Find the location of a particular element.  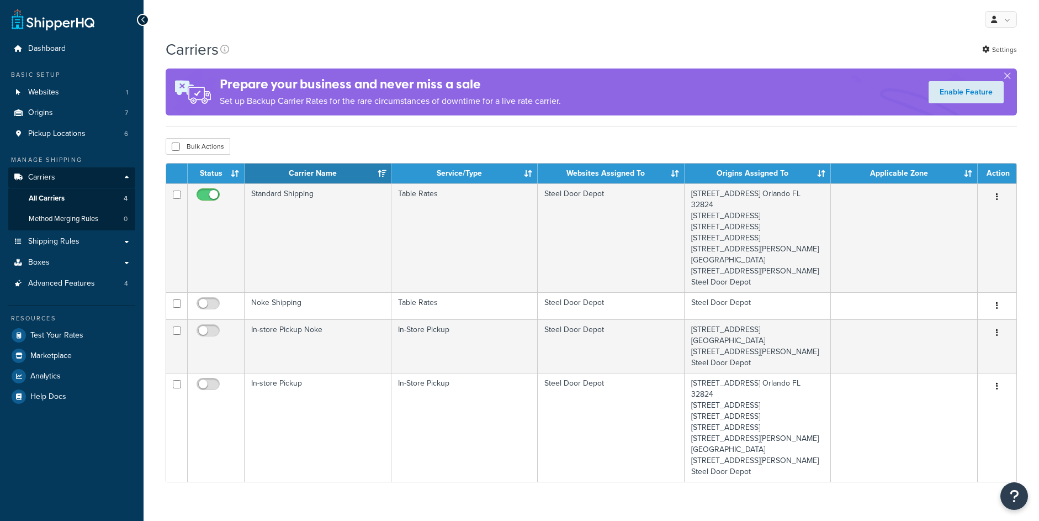

a: Marketplace is located at coordinates (72, 356).